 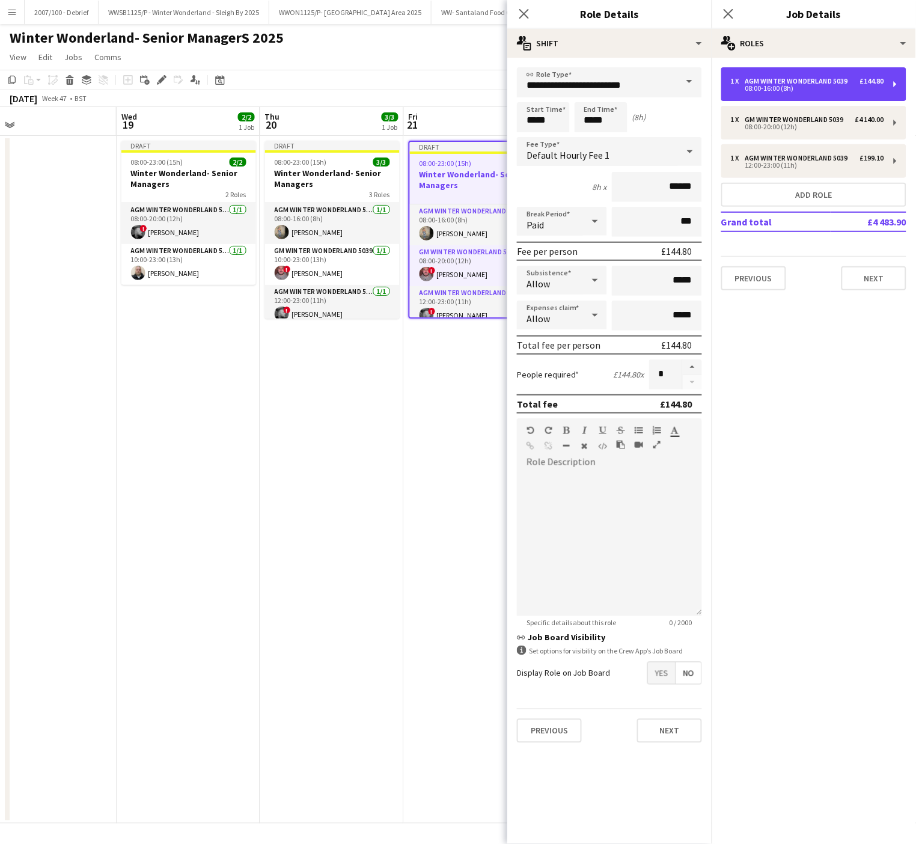 I want to click on h3: Job Board Visibility, so click(x=609, y=637).